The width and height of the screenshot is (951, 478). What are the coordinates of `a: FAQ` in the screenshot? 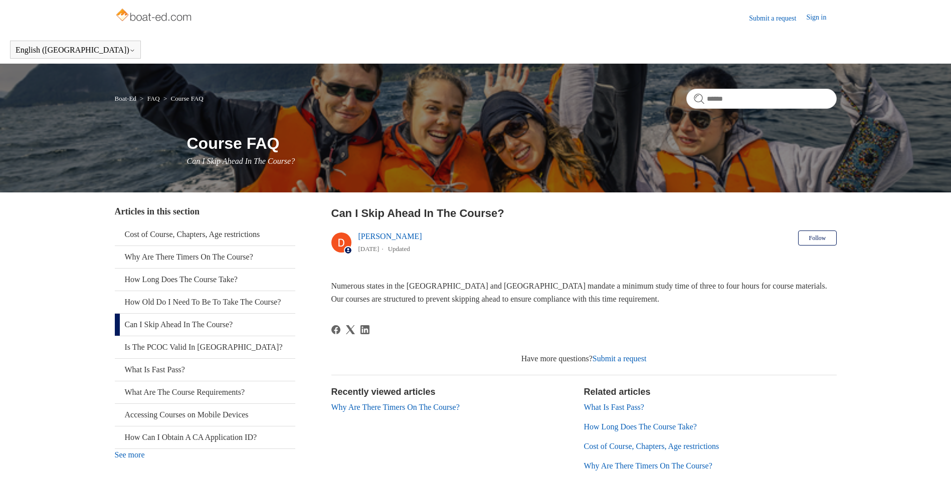 It's located at (153, 98).